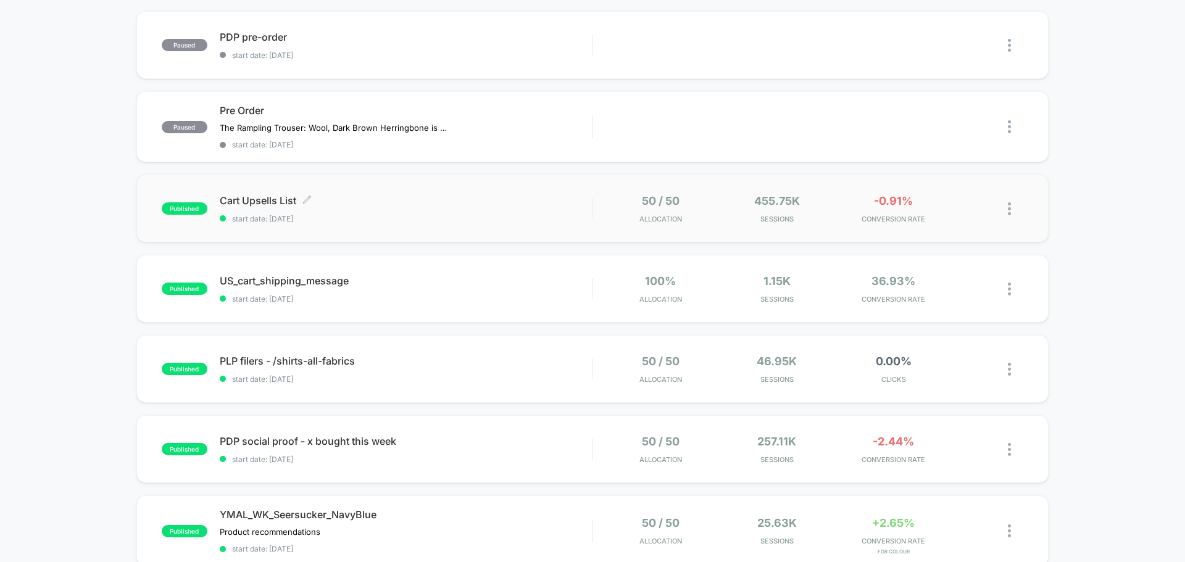 This screenshot has height=562, width=1185. What do you see at coordinates (893, 281) in the screenshot?
I see `span: 36.93%` at bounding box center [893, 281].